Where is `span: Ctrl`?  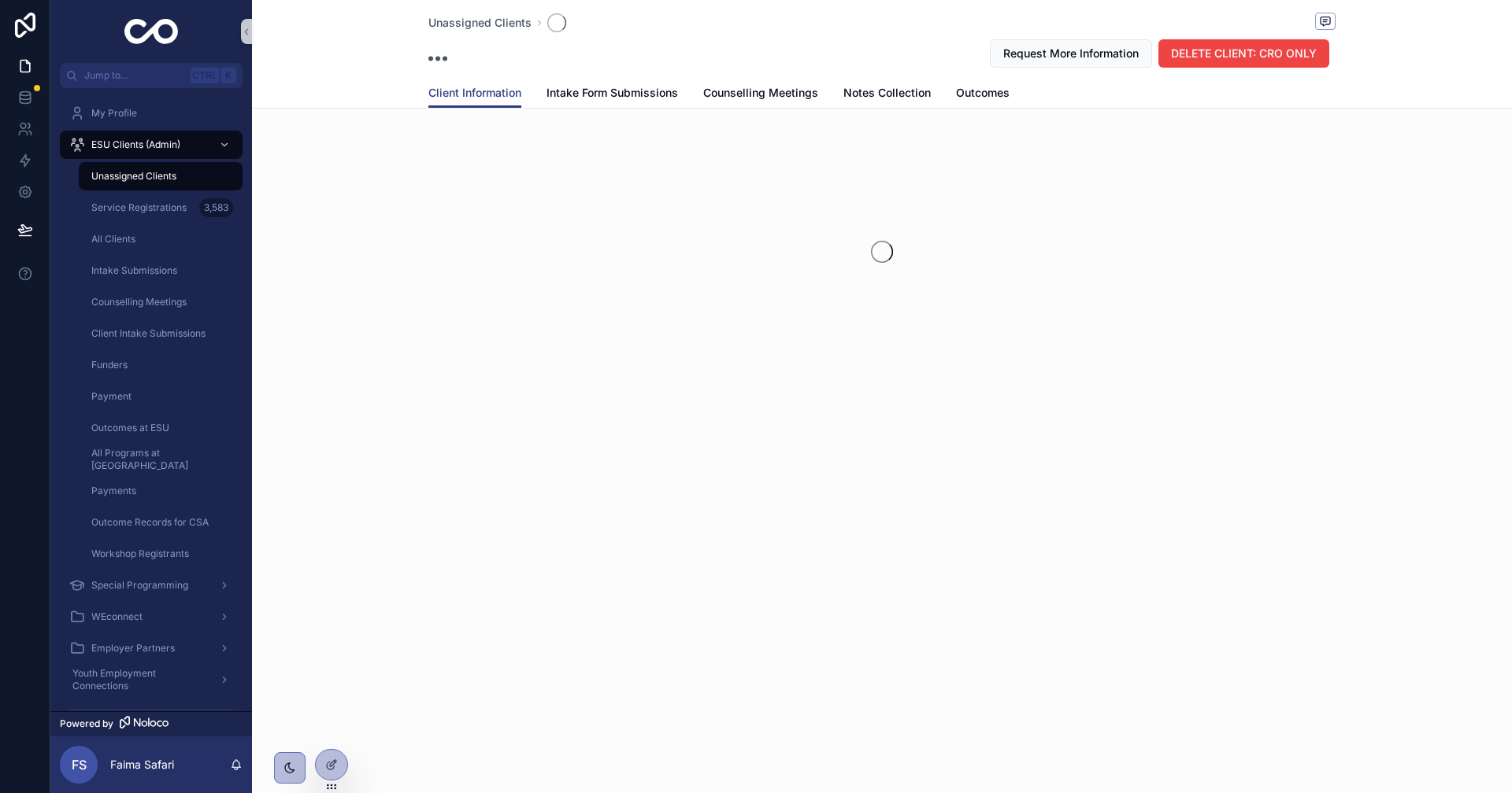 span: Ctrl is located at coordinates (204, 76).